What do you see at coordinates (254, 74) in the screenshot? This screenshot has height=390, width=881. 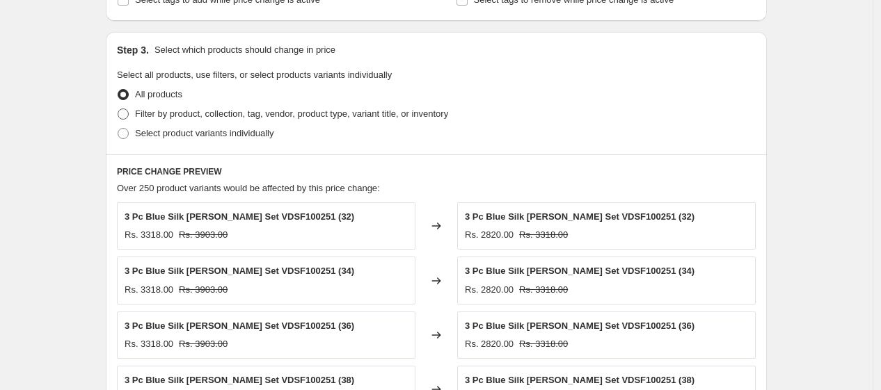 I see `span: Select all products, use filters, or select products variants individually` at bounding box center [254, 74].